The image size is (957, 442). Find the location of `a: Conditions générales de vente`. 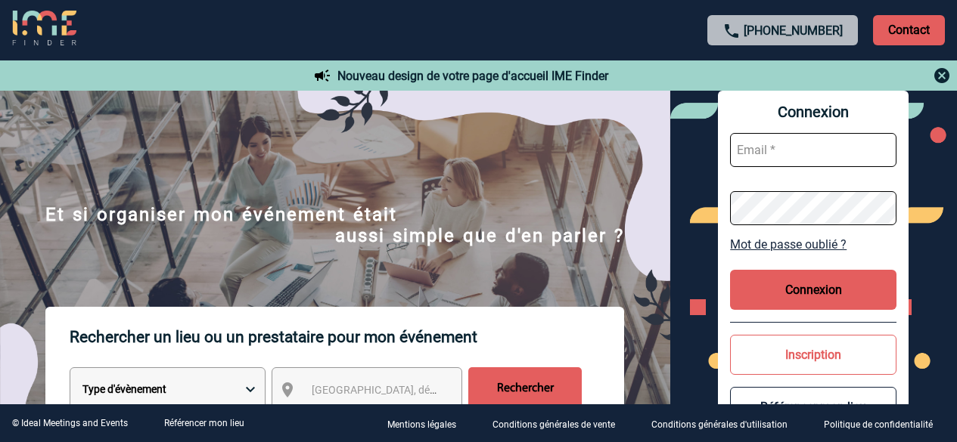

a: Conditions générales de vente is located at coordinates (560, 424).